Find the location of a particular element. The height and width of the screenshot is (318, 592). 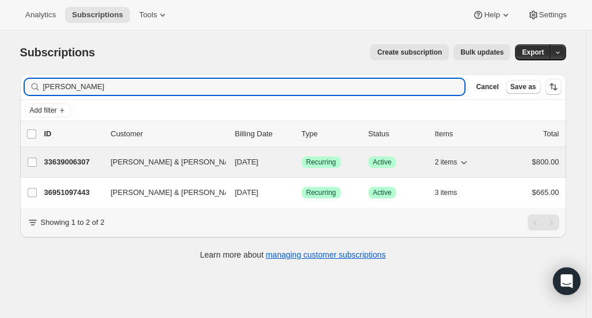

span: 2 items is located at coordinates (446, 162).